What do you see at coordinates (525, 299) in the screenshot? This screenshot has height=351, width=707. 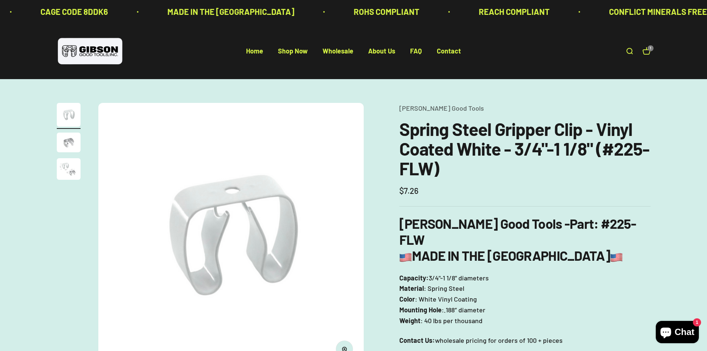 I see `p: 3/4"-1 1/8" diameters` at bounding box center [525, 299].